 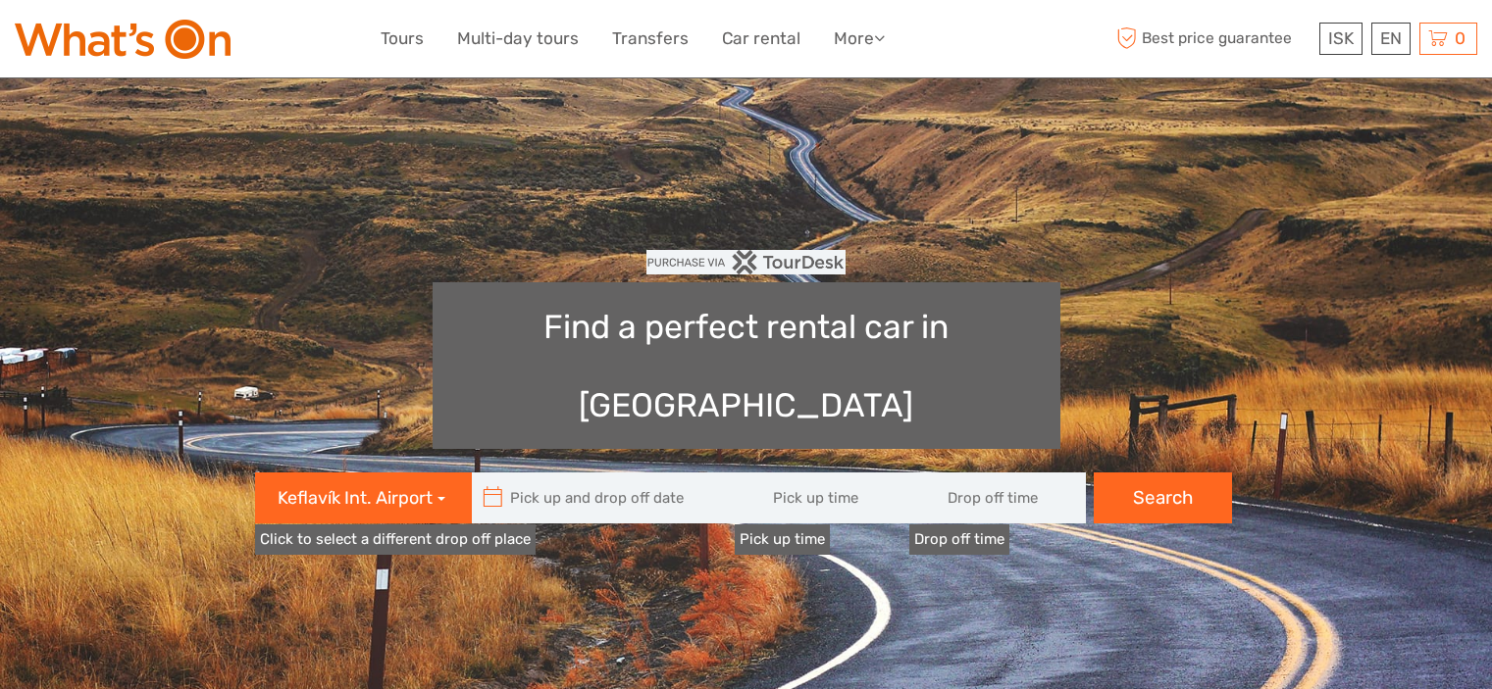 What do you see at coordinates (761, 38) in the screenshot?
I see `a: Car rental` at bounding box center [761, 38].